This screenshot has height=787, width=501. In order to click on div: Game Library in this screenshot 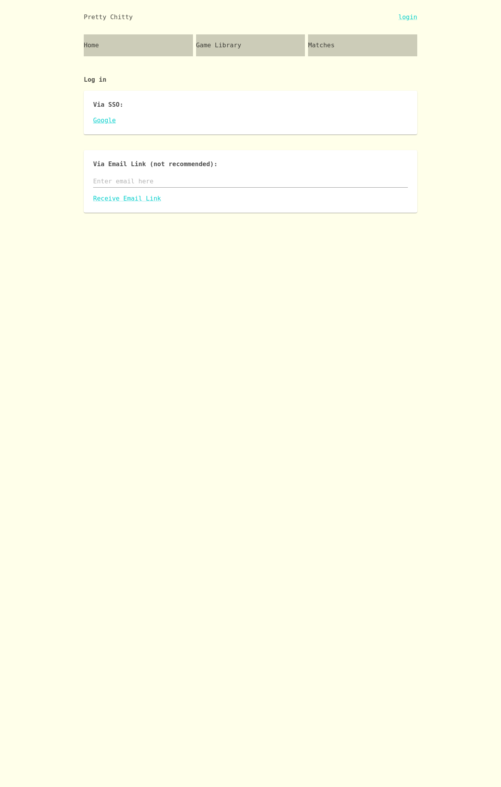, I will do `click(250, 45)`.